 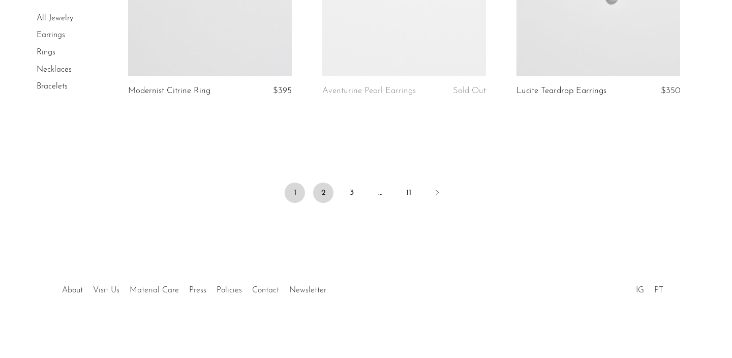 What do you see at coordinates (469, 91) in the screenshot?
I see `span: Sold Out` at bounding box center [469, 91].